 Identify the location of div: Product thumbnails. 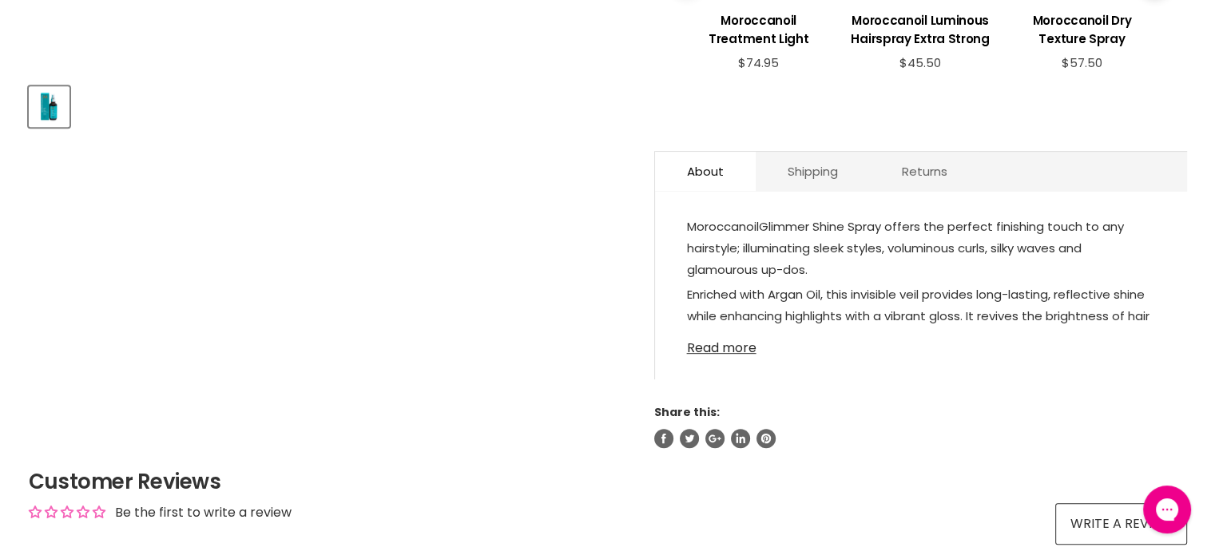
(327, 104).